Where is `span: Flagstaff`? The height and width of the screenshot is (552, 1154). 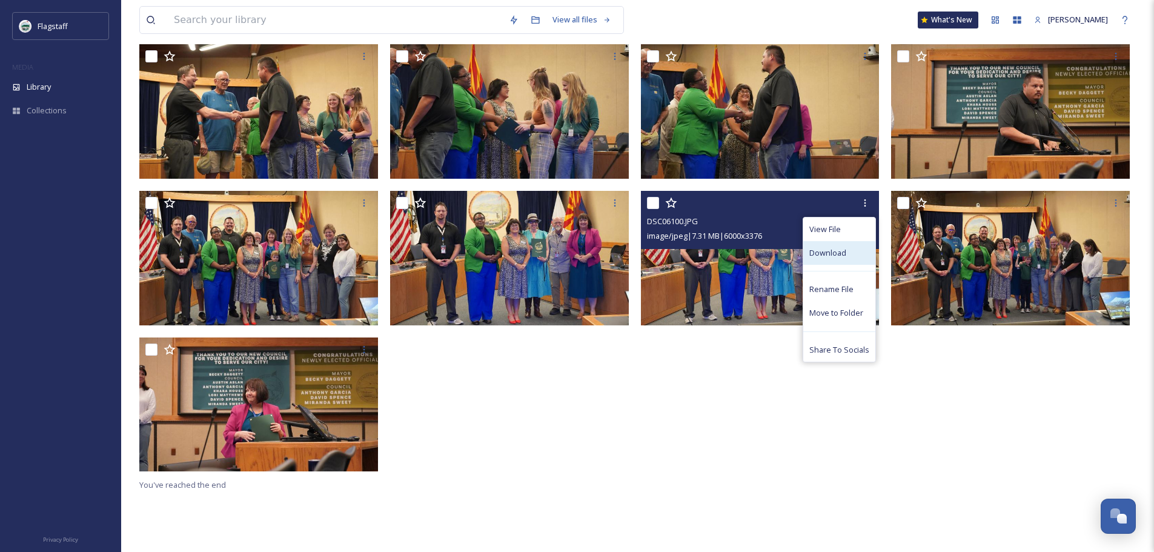
span: Flagstaff is located at coordinates (53, 26).